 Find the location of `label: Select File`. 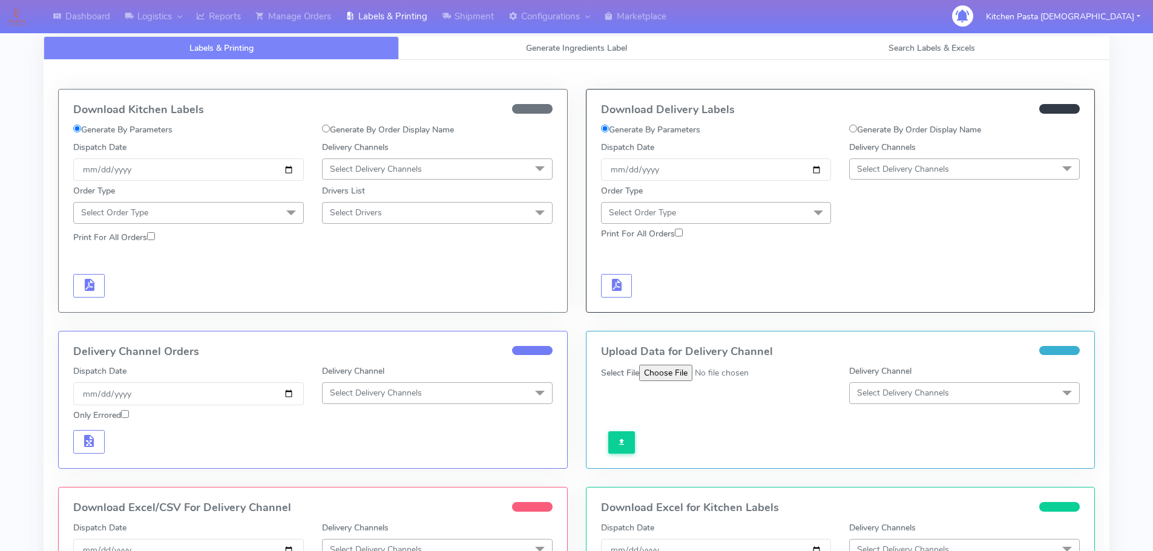

label: Select File is located at coordinates (620, 373).